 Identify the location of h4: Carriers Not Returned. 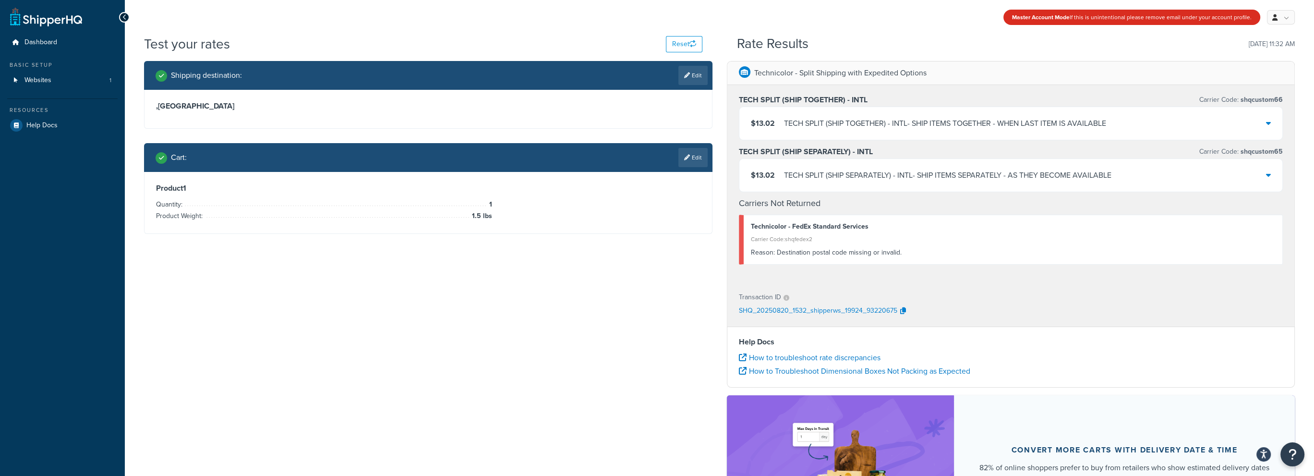
(1011, 203).